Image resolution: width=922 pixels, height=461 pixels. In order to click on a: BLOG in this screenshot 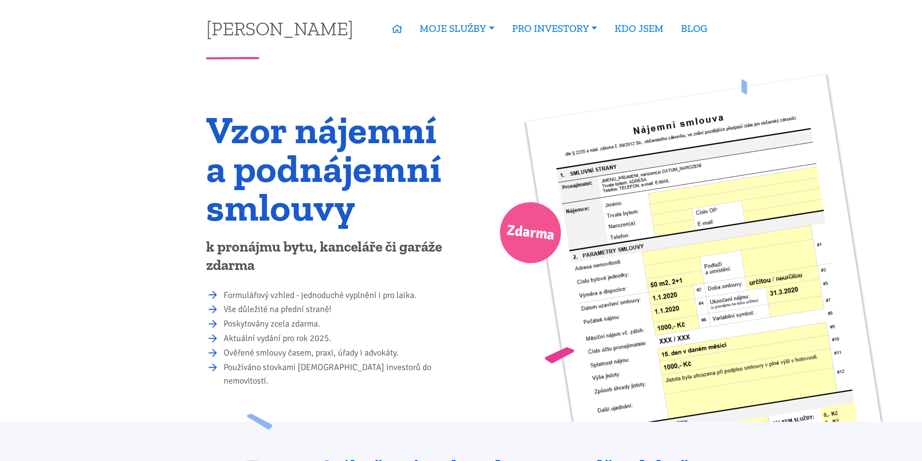, I will do `click(694, 29)`.